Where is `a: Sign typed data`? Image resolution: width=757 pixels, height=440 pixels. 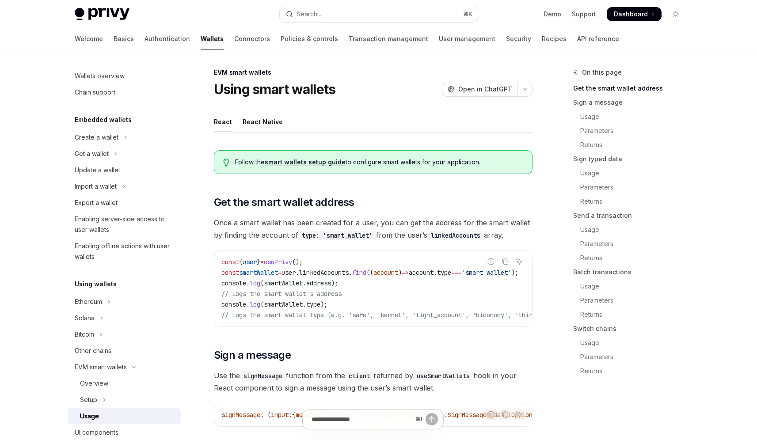
a: Sign typed data is located at coordinates (632, 159).